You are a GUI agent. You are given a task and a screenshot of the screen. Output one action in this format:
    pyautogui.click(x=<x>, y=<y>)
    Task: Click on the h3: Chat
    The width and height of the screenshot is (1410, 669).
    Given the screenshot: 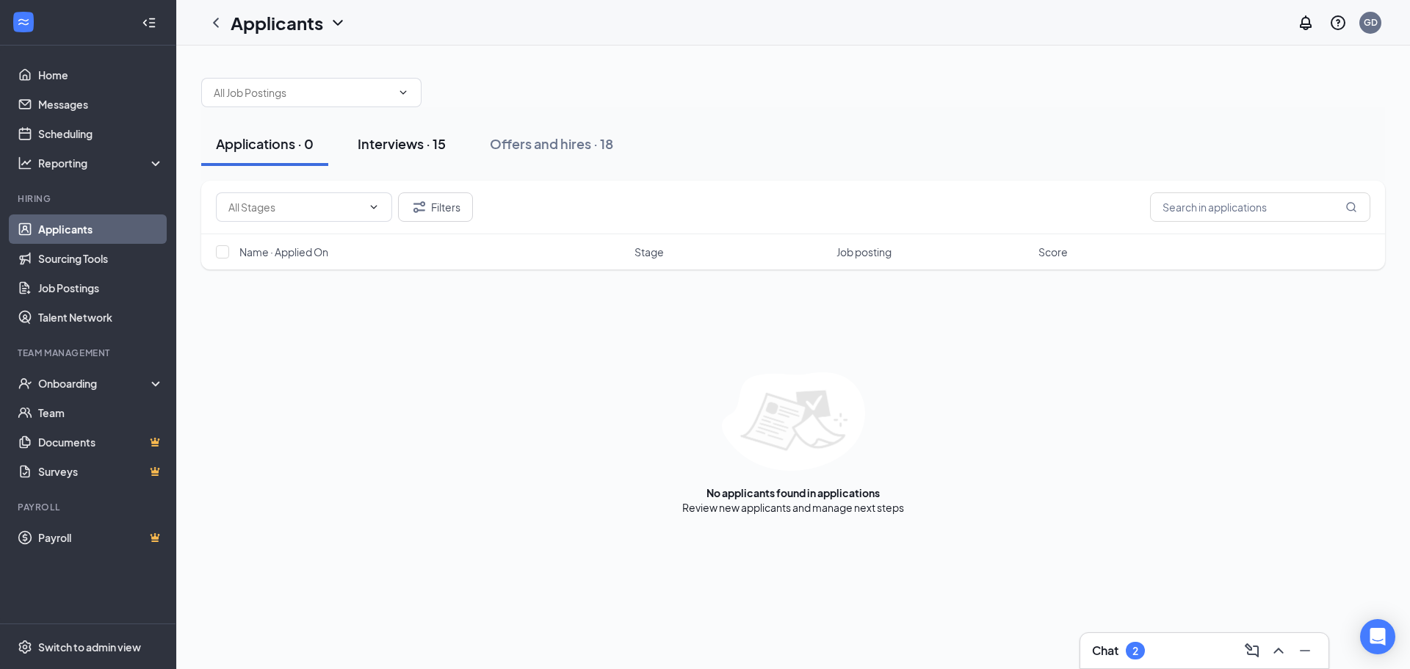 What is the action you would take?
    pyautogui.click(x=1105, y=651)
    